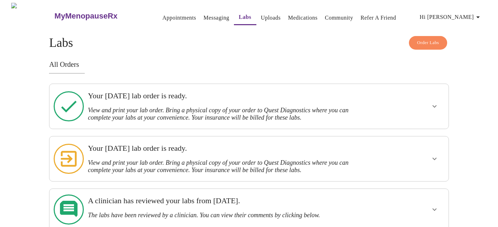  I want to click on button: Uploads, so click(270, 18).